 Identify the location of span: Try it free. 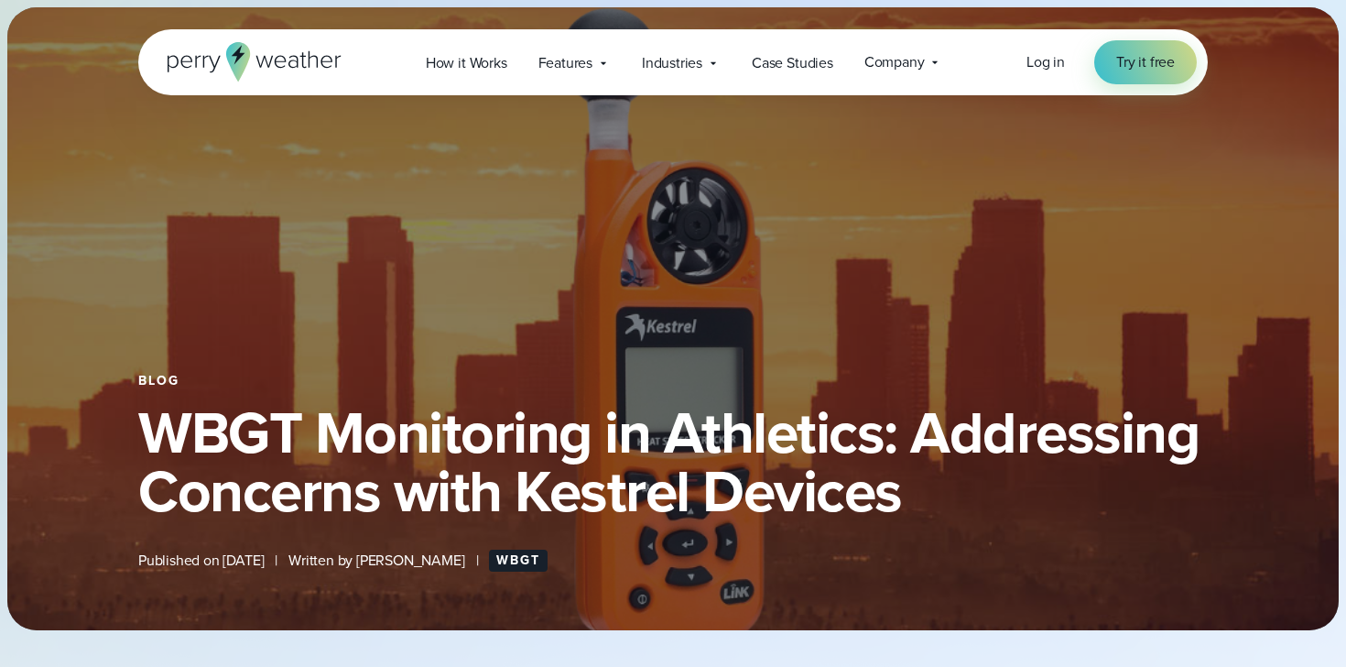
(1146, 62).